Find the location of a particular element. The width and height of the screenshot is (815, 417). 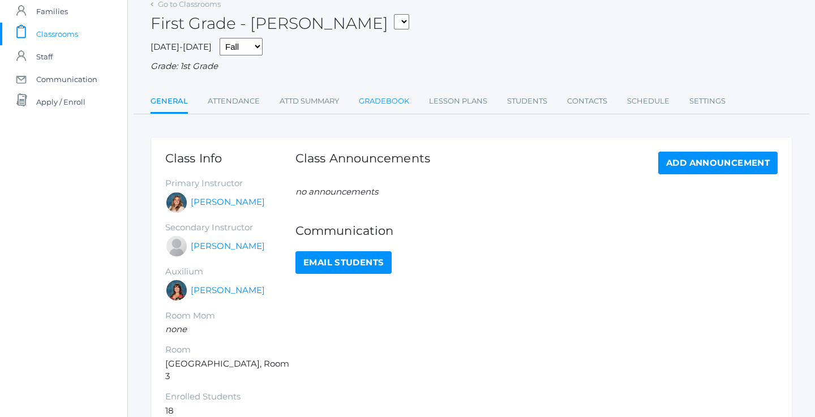

span: Apply / Enroll is located at coordinates (61, 102).